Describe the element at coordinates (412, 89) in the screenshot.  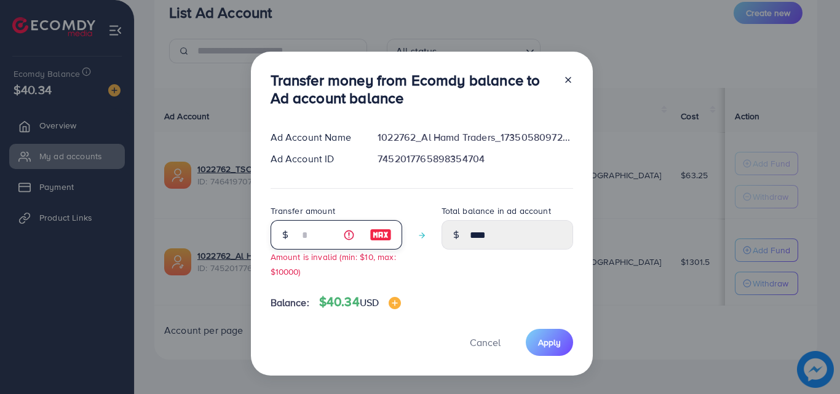
I see `h3: Transfer money from Ecomdy balance to Ad account balance` at that location.